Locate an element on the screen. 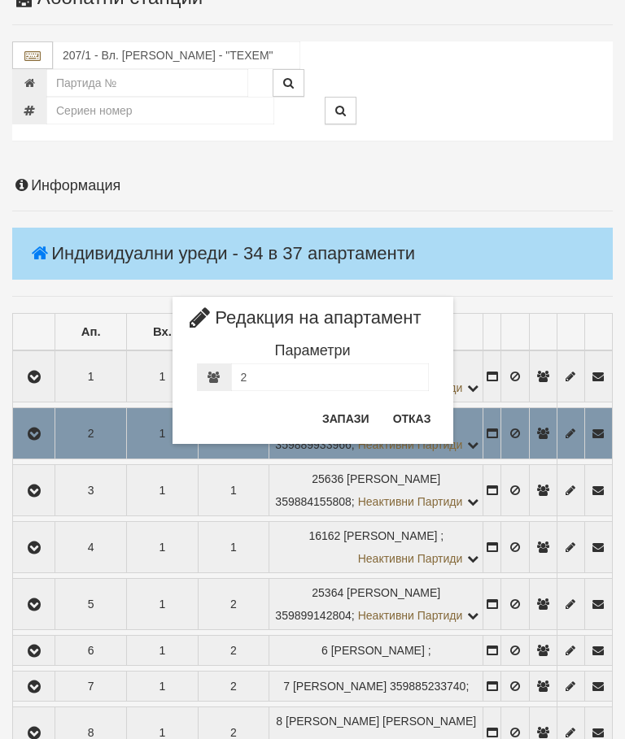 Image resolution: width=625 pixels, height=739 pixels. input: Сериен номер is located at coordinates (160, 111).